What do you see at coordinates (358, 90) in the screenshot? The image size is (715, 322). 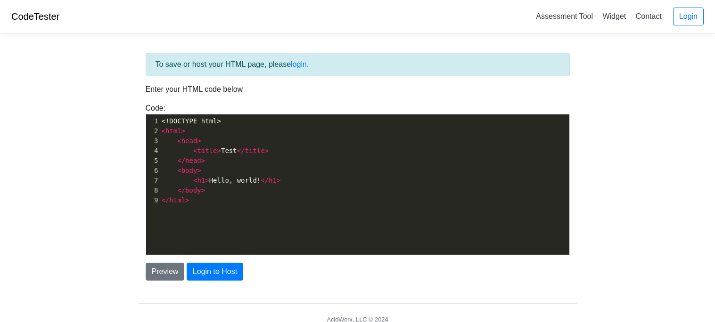 I see `p: Enter your HTML code below` at bounding box center [358, 90].